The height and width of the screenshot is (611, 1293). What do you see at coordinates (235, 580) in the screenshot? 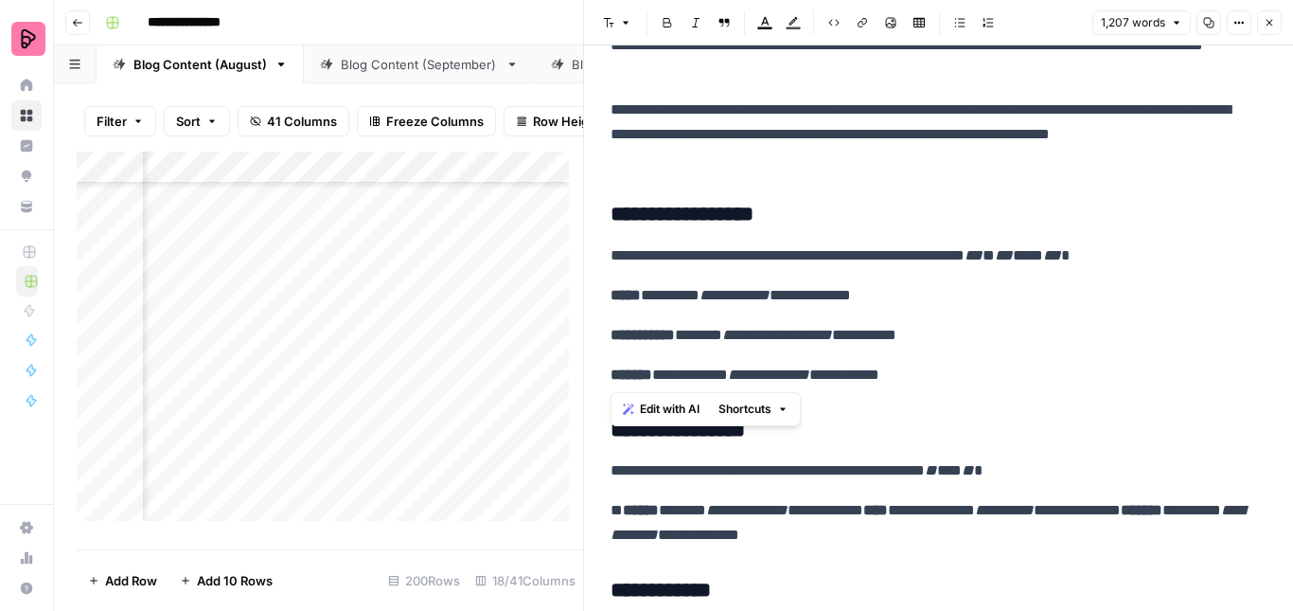
I see `span: Add 10 Rows` at bounding box center [235, 580].